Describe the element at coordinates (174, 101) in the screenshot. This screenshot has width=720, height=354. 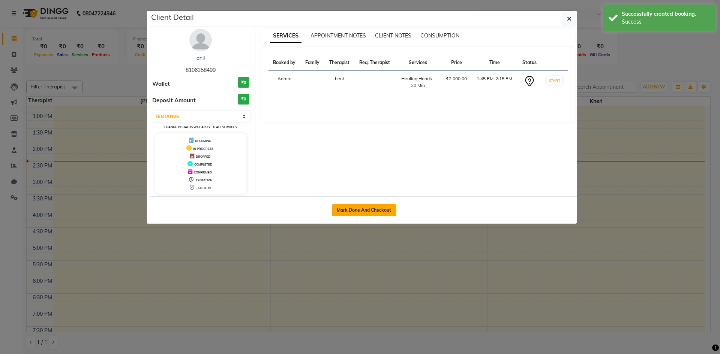
I see `span: Deposit Amount` at that location.